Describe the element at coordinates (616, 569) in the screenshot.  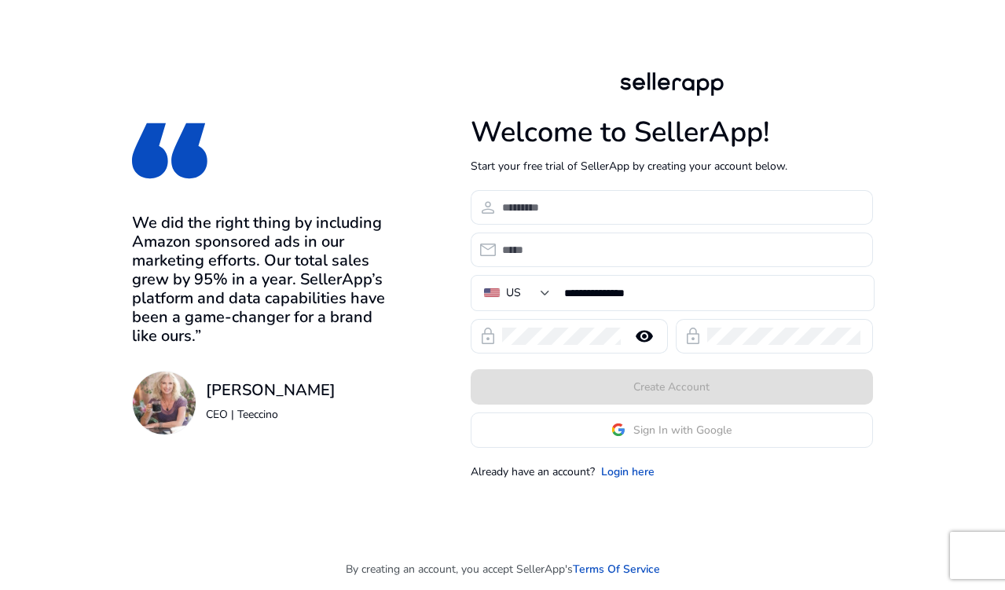
I see `a: Terms Of Service` at that location.